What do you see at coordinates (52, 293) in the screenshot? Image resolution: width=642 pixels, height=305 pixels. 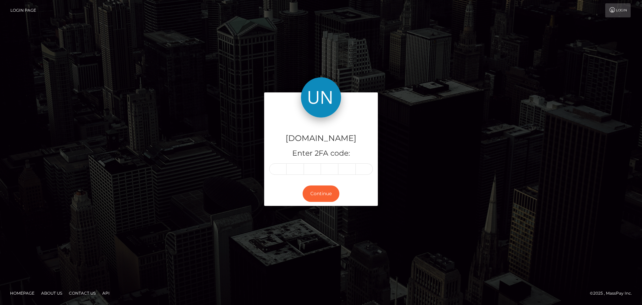 I see `a: About Us` at bounding box center [52, 293].